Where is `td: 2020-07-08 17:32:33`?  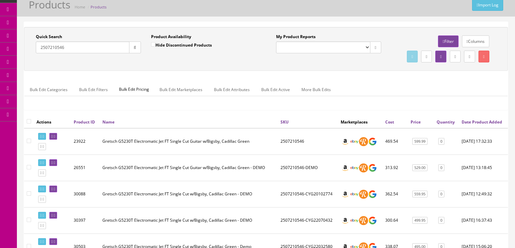
td: 2020-07-08 17:32:33 is located at coordinates (483, 142).